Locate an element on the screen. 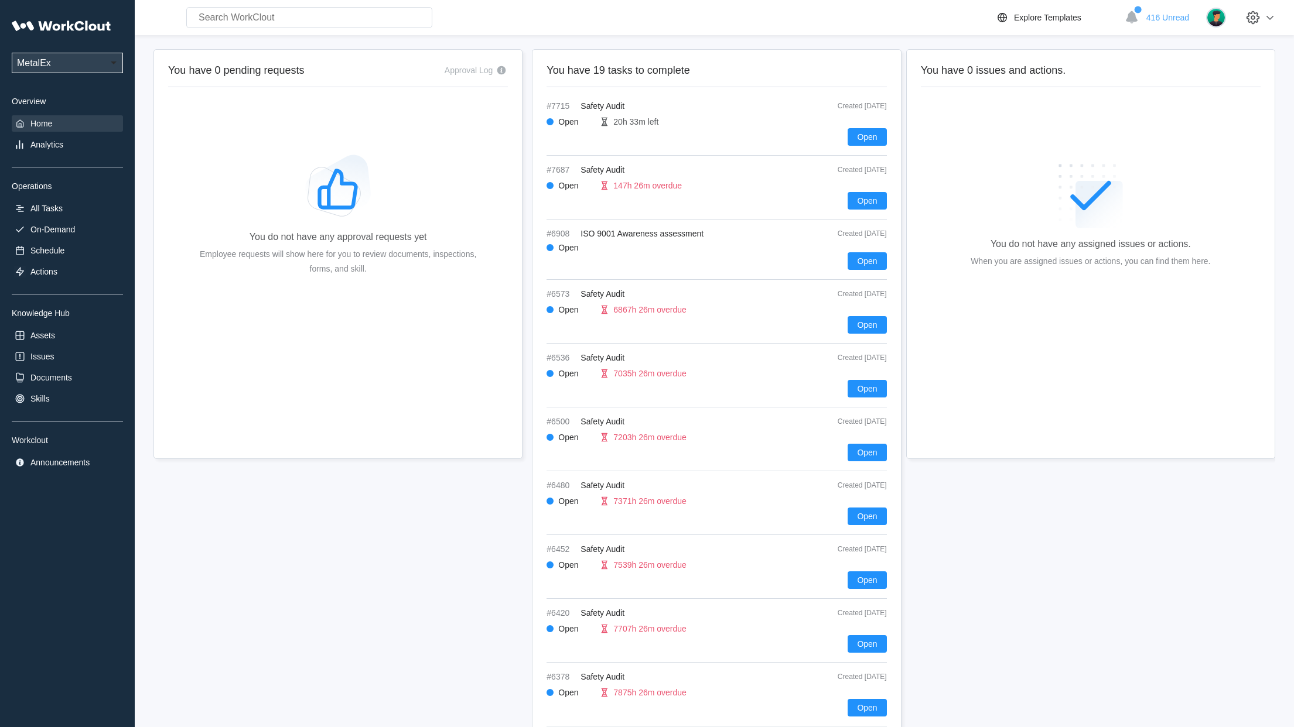 This screenshot has width=1294, height=727. span: #6536 is located at coordinates (561, 358).